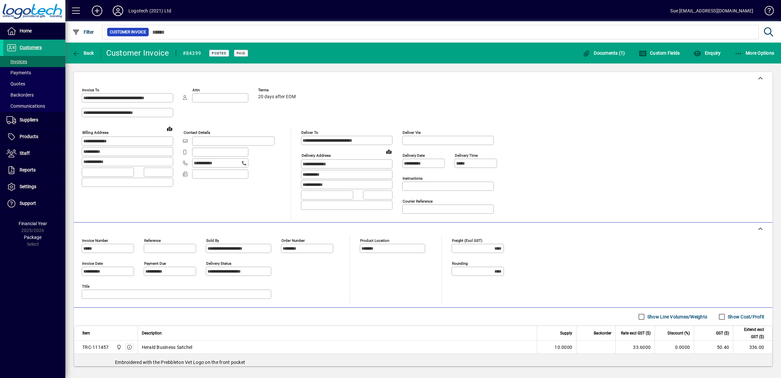  I want to click on mat-label: Deliver via, so click(412, 132).